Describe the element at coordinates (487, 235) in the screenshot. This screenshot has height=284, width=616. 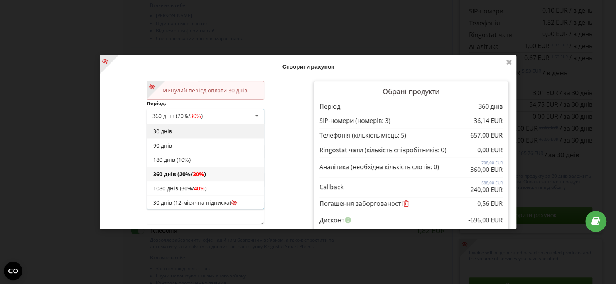
I see `div: 290,08 EUR` at that location.